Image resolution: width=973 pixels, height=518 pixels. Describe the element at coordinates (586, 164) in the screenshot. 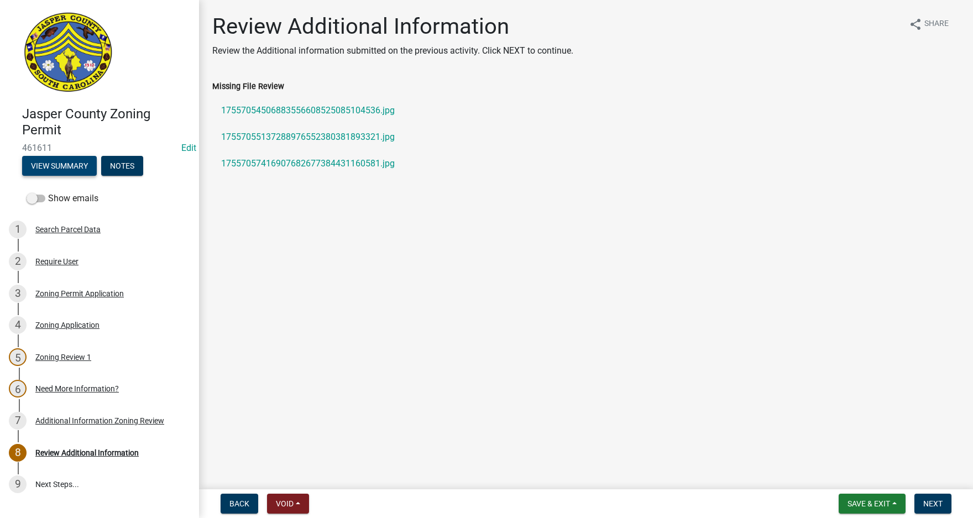

I see `a: 17557057416907682677384431160581.jpg` at that location.